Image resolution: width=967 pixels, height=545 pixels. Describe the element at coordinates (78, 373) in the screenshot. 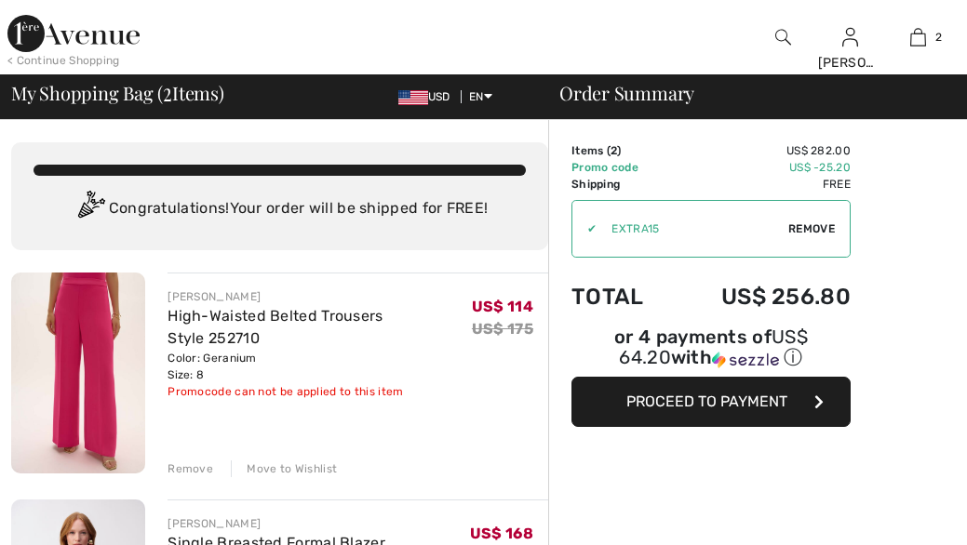

I see `img: High-Waisted Belted Trousers Style 252710` at that location.